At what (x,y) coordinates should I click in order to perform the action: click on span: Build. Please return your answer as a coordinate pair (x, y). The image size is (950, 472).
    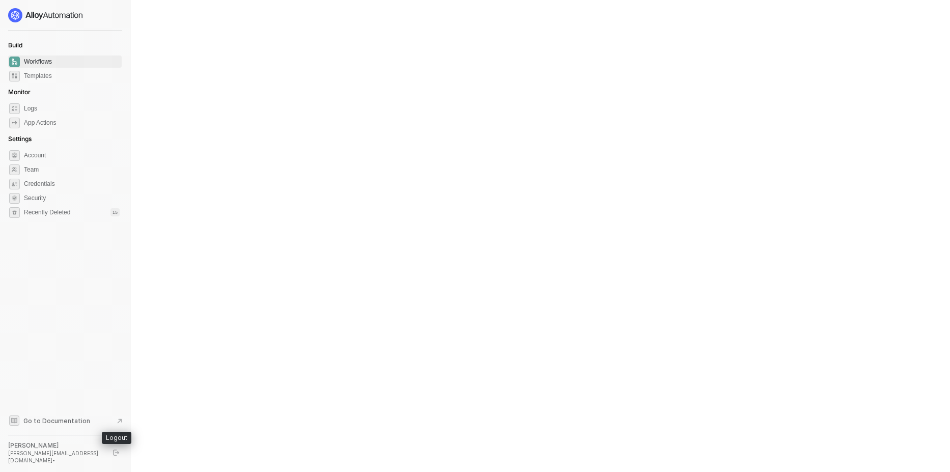
    Looking at the image, I should click on (15, 45).